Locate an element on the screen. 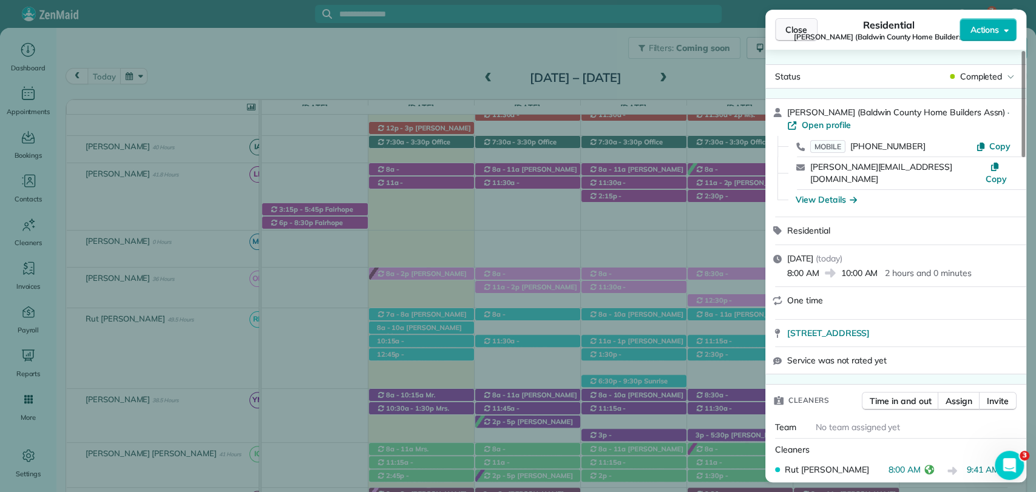 The image size is (1036, 492). button: View Details is located at coordinates (826, 200).